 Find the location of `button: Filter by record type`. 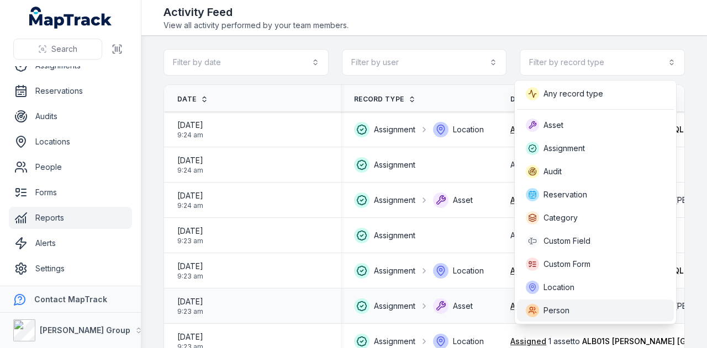

button: Filter by record type is located at coordinates (602, 62).